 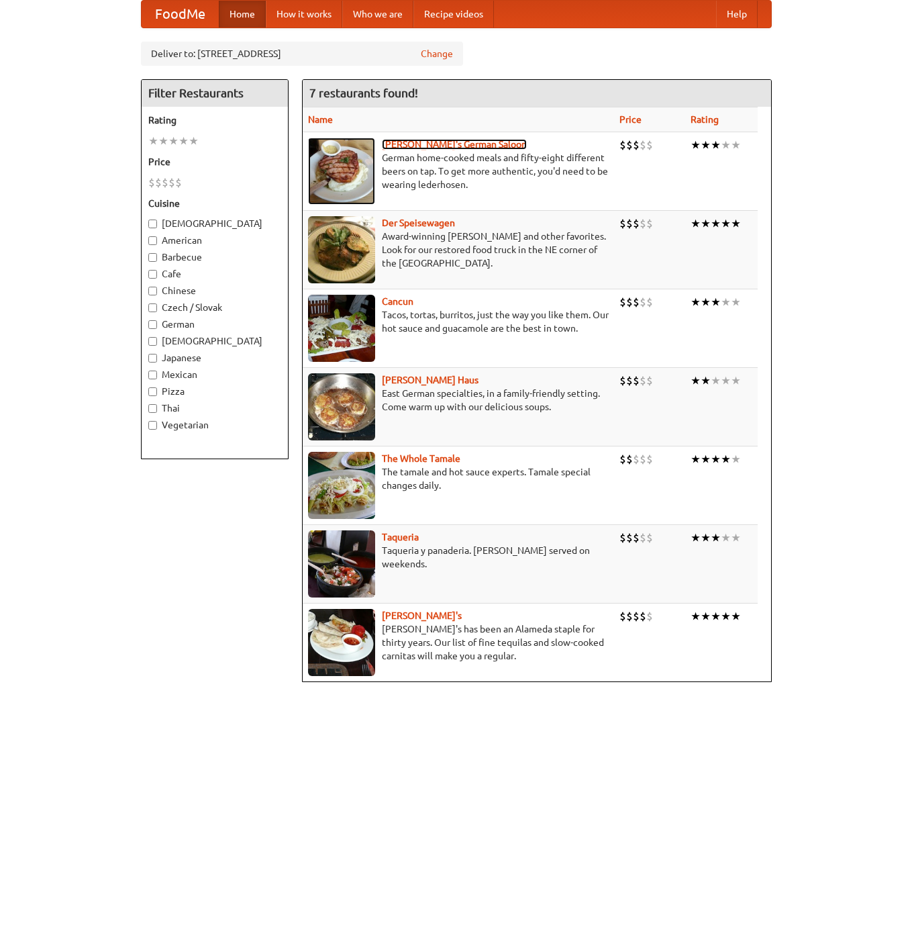 What do you see at coordinates (342, 250) in the screenshot?
I see `img: speisewagen.jpg` at bounding box center [342, 250].